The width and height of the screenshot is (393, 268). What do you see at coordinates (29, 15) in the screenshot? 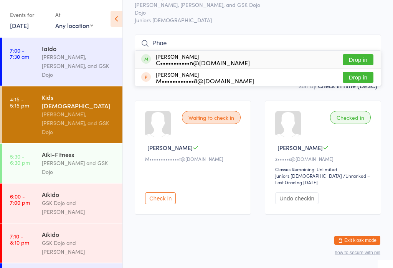
I see `div: Events for` at bounding box center [29, 15].